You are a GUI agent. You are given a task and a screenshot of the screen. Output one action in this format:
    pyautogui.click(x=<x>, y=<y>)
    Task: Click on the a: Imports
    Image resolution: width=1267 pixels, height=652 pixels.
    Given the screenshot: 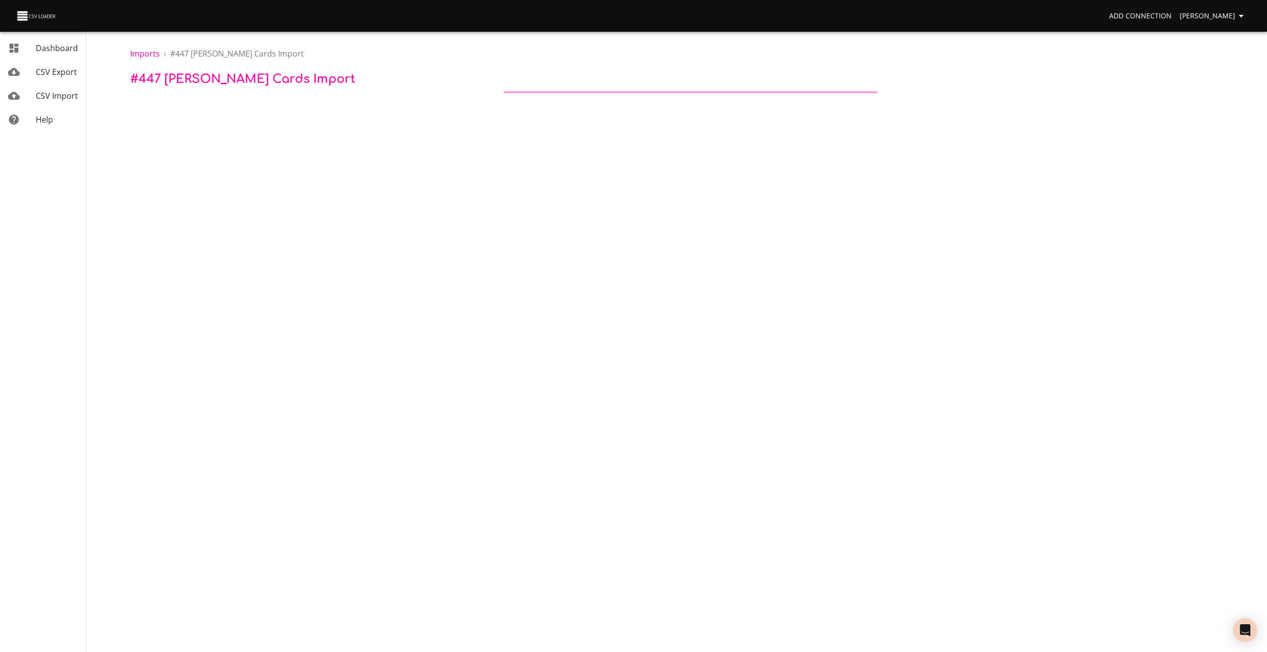 What is the action you would take?
    pyautogui.click(x=145, y=54)
    